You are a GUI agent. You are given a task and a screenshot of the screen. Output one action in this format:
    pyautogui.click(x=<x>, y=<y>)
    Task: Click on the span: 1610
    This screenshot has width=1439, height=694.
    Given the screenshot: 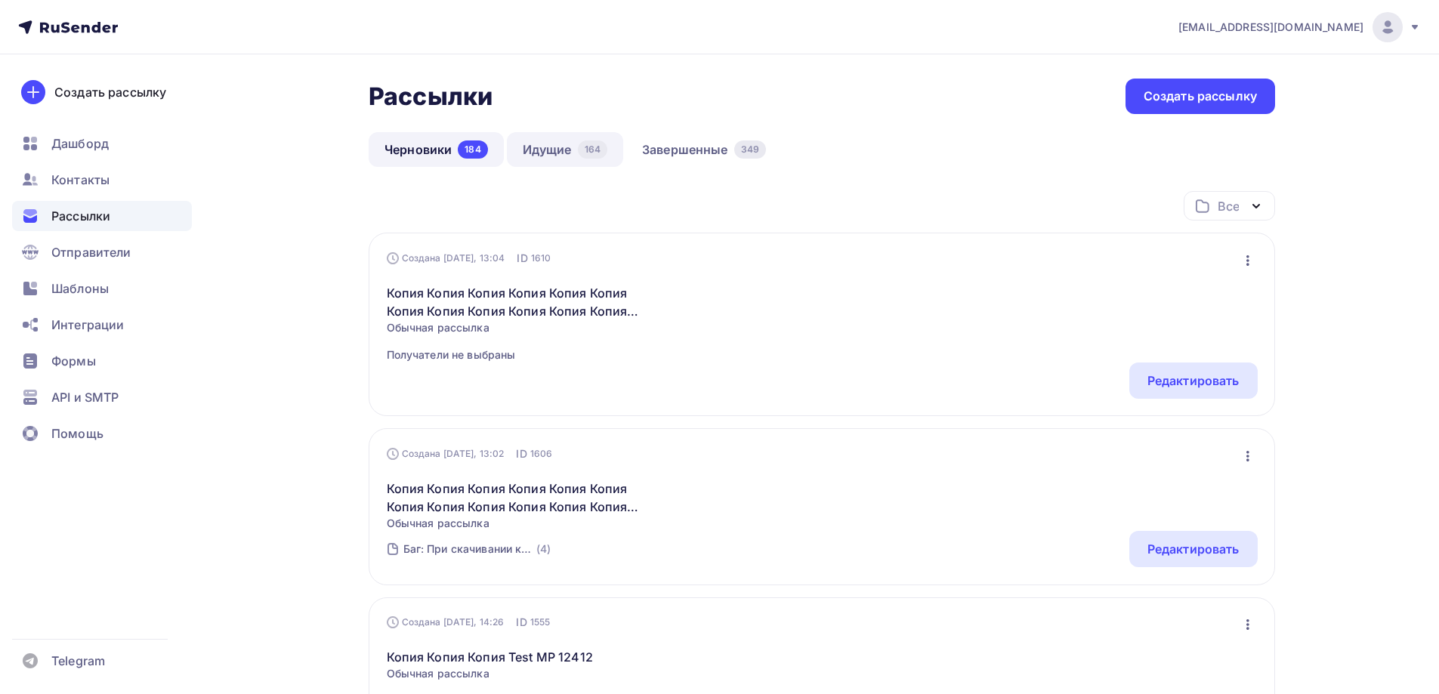 What is the action you would take?
    pyautogui.click(x=541, y=258)
    